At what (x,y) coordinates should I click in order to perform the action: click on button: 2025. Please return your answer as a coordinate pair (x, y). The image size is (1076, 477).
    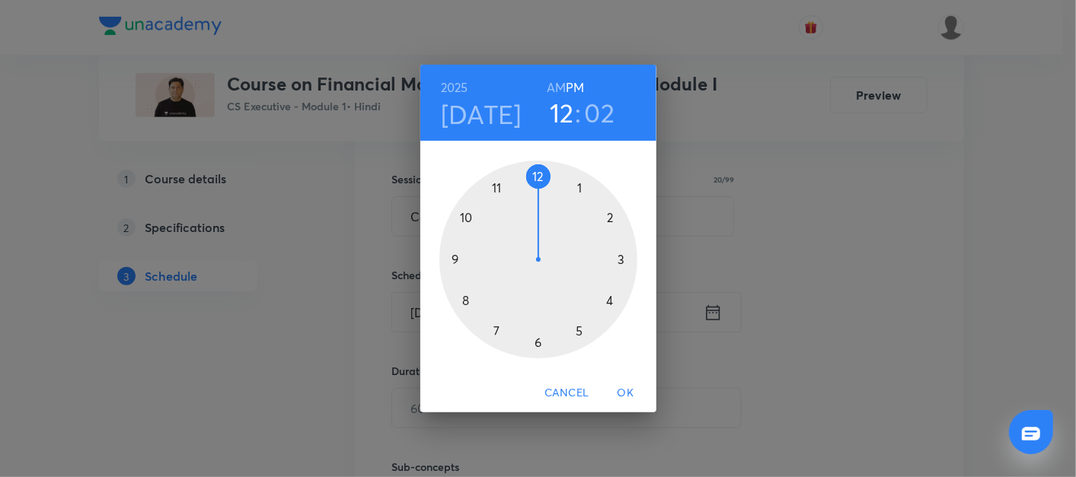
    Looking at the image, I should click on (454, 88).